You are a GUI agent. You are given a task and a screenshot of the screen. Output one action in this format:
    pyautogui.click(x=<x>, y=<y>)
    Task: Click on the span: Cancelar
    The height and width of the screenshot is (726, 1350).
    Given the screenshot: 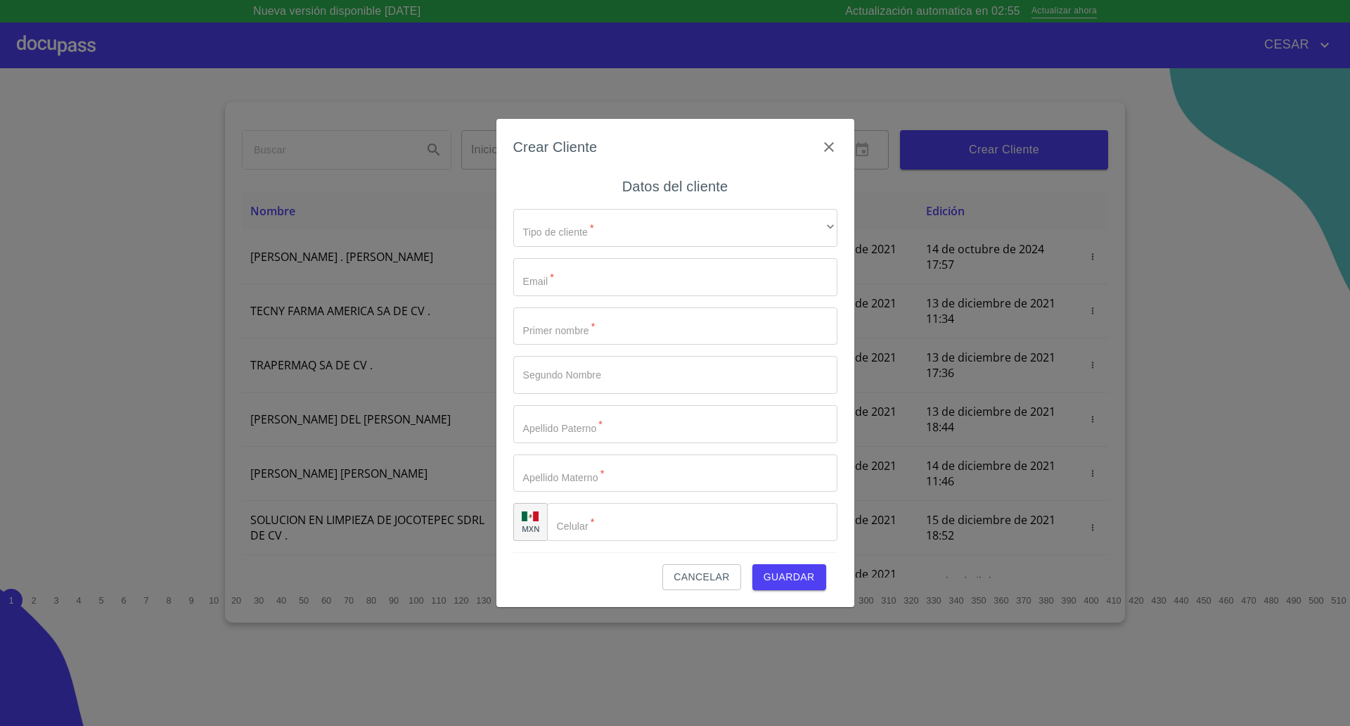 What is the action you would take?
    pyautogui.click(x=701, y=576)
    